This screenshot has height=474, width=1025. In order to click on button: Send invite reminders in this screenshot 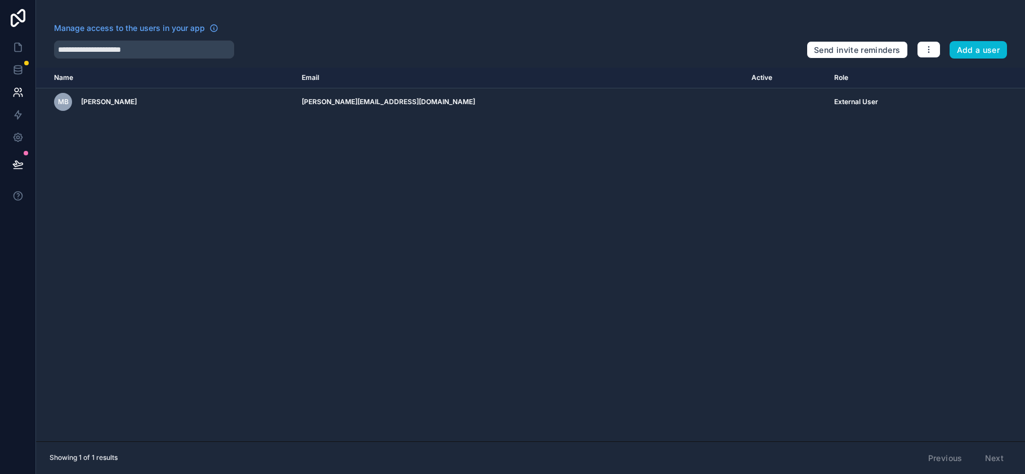, I will do `click(857, 50)`.